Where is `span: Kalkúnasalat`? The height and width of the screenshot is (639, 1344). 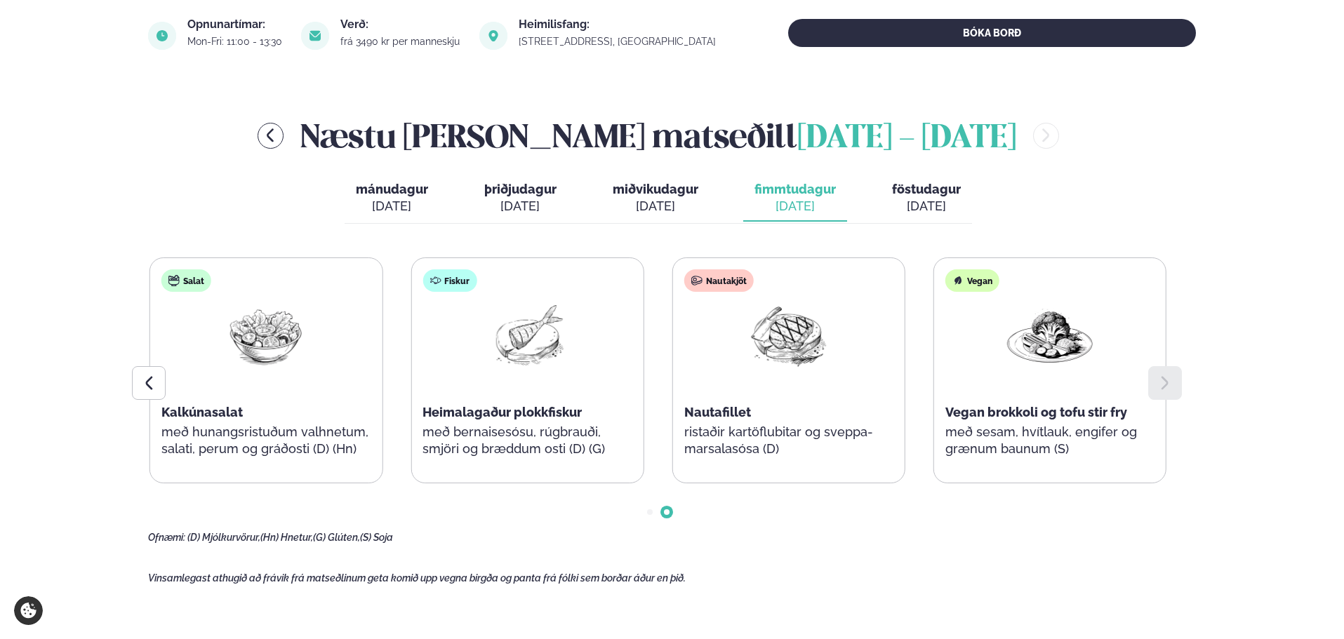 span: Kalkúnasalat is located at coordinates (202, 412).